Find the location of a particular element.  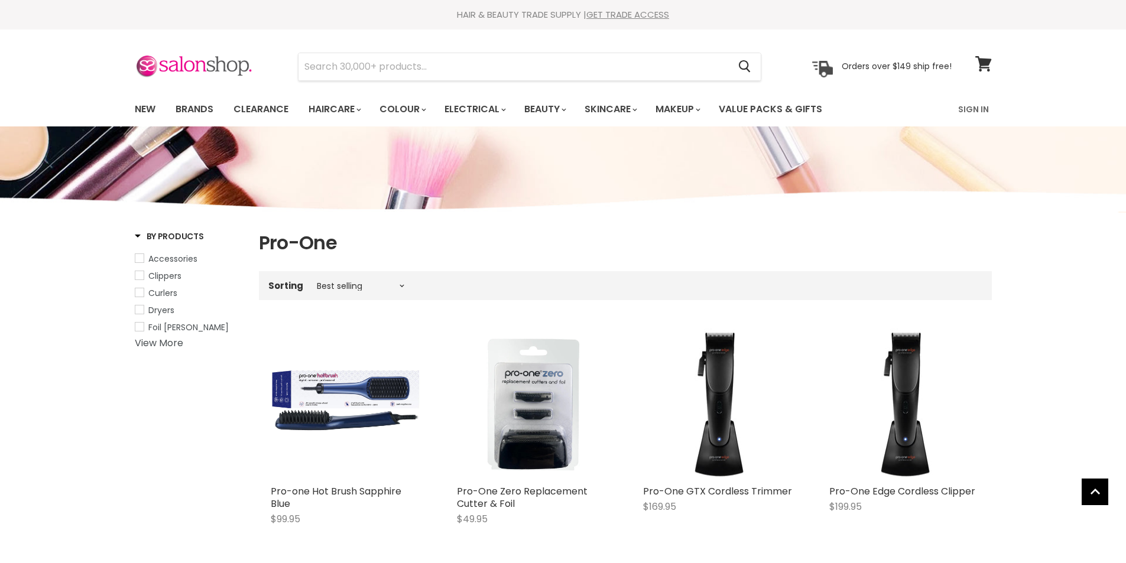

span: $99.95 is located at coordinates (286, 519).